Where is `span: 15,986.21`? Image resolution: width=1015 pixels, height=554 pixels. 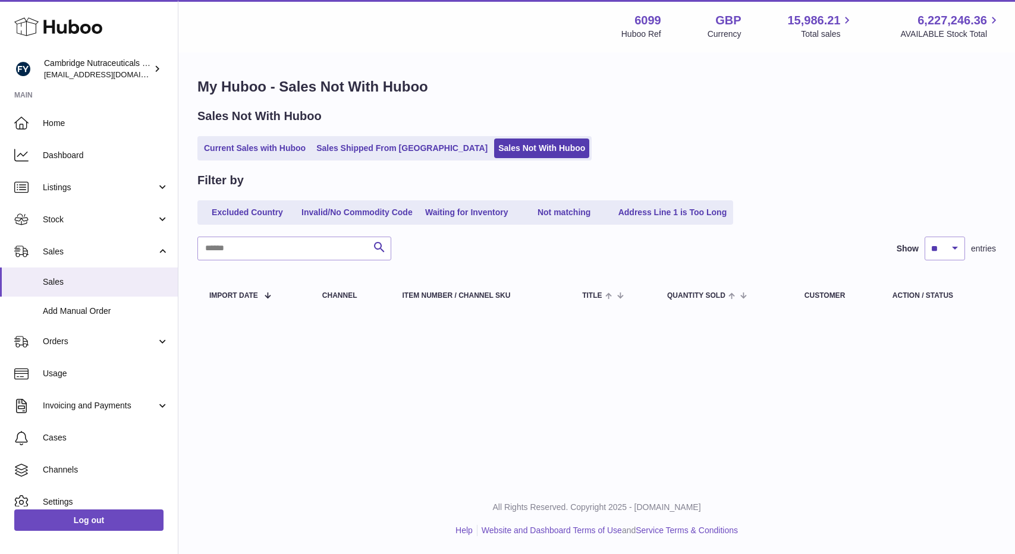 span: 15,986.21 is located at coordinates (814, 20).